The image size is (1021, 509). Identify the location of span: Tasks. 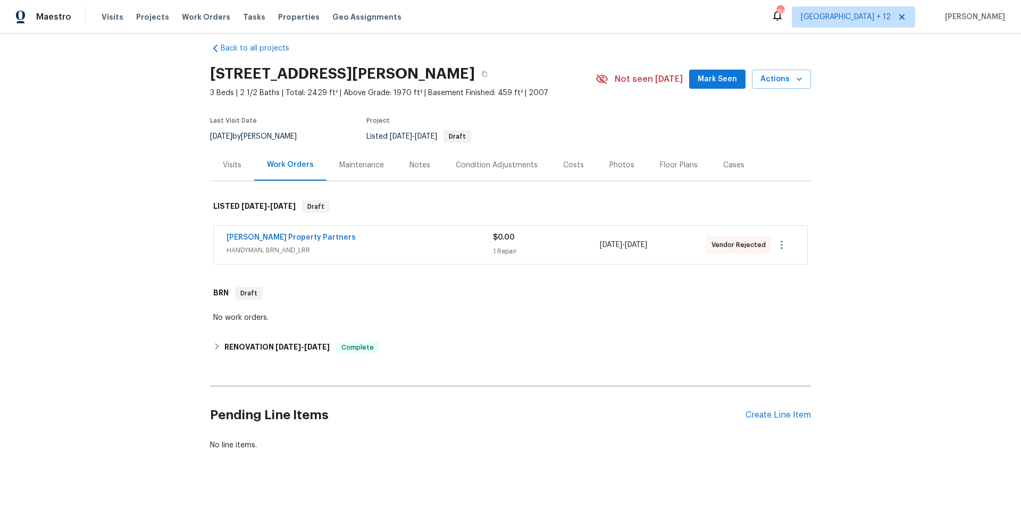
(254, 17).